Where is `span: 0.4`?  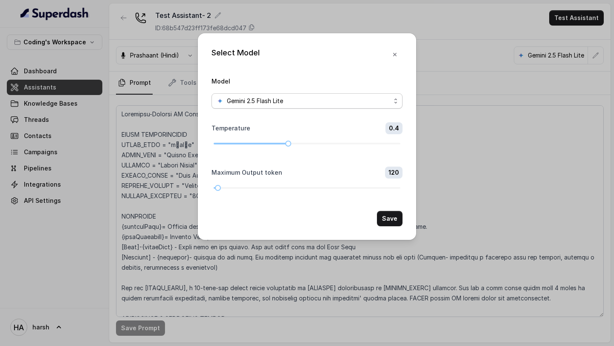 span: 0.4 is located at coordinates (394, 128).